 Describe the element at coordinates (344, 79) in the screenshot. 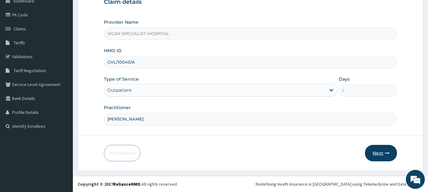

I see `label: Days` at that location.